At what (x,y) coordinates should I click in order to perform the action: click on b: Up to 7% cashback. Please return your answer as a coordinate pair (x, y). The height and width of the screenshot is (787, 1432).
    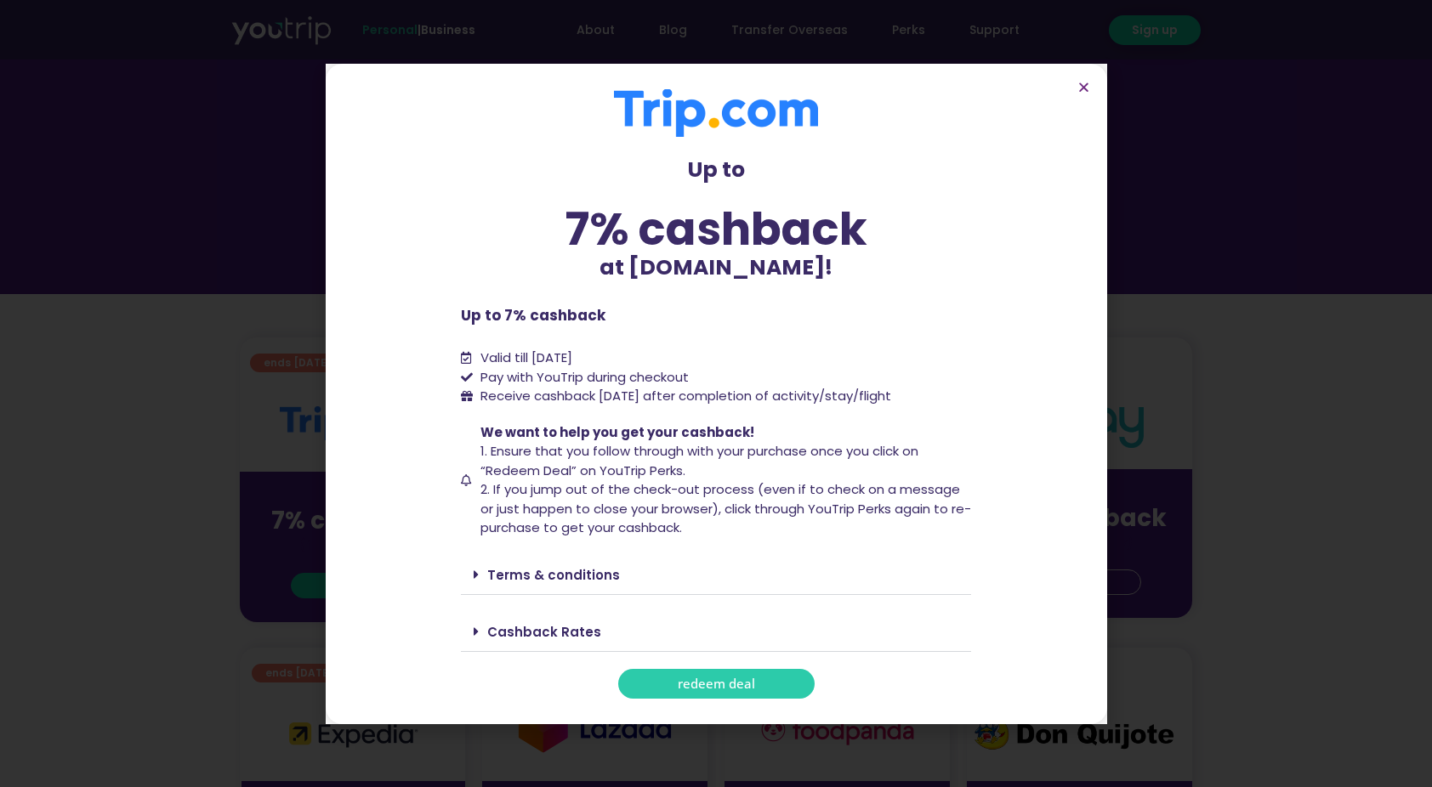
    Looking at the image, I should click on (533, 315).